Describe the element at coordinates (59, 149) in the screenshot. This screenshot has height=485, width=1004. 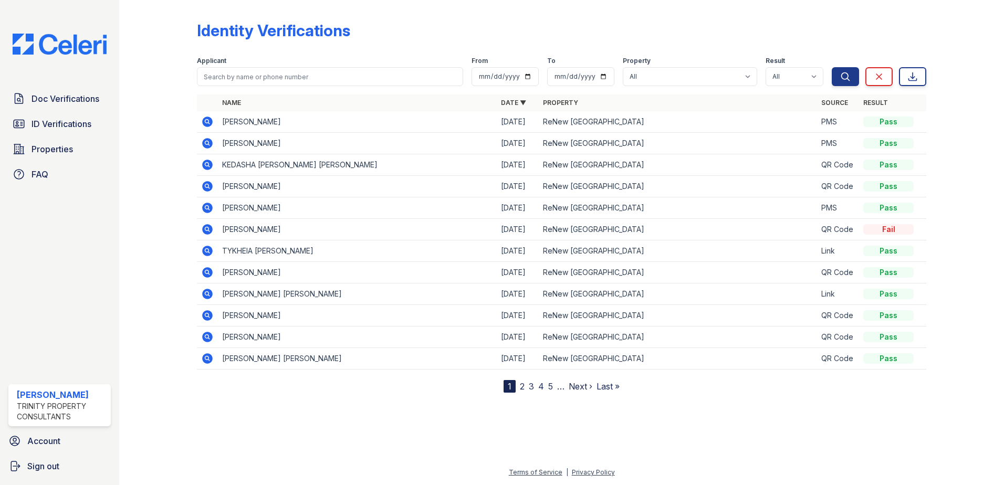
I see `a: Properties` at that location.